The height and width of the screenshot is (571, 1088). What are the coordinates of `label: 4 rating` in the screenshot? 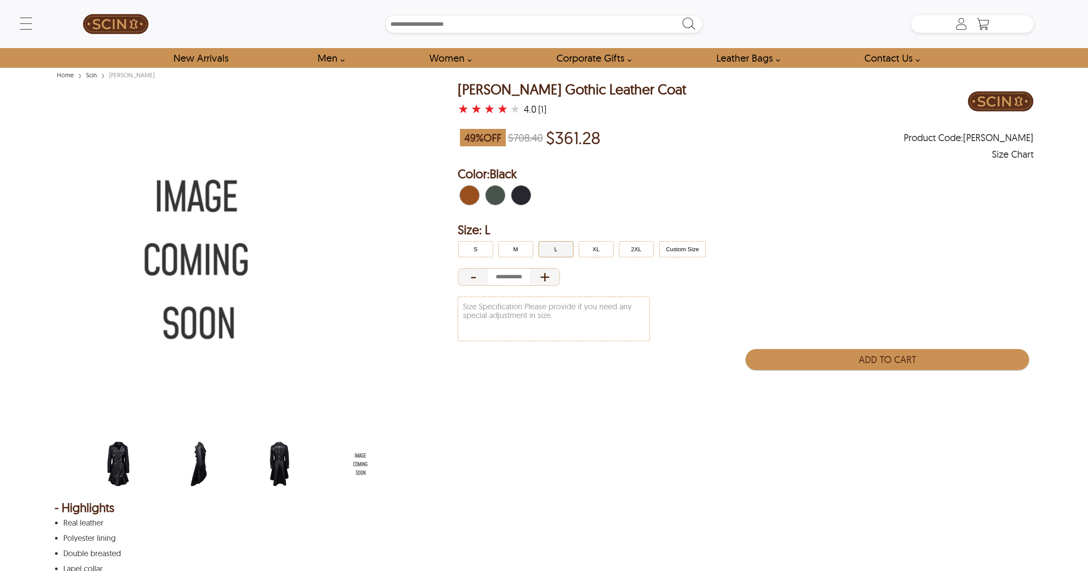 It's located at (502, 109).